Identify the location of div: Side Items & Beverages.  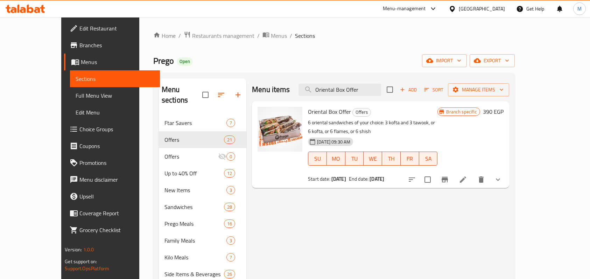
(194, 274).